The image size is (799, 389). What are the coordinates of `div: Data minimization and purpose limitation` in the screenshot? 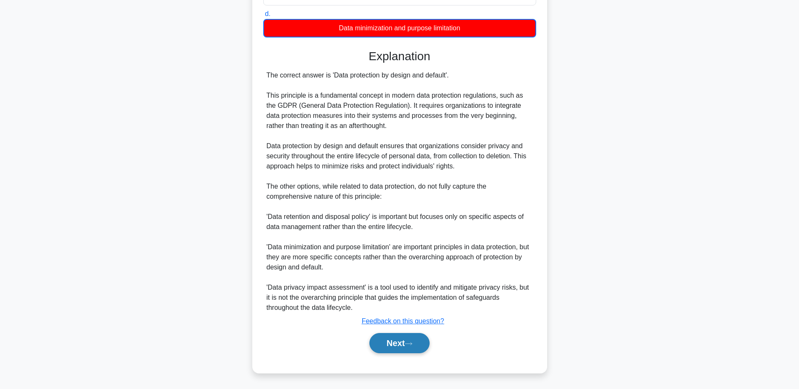 It's located at (400, 28).